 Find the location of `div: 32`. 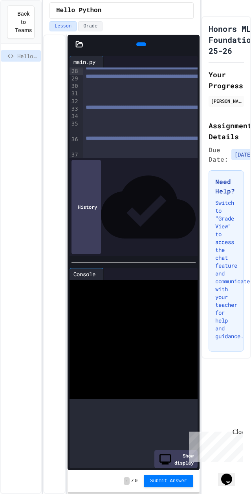

div: 32 is located at coordinates (74, 101).